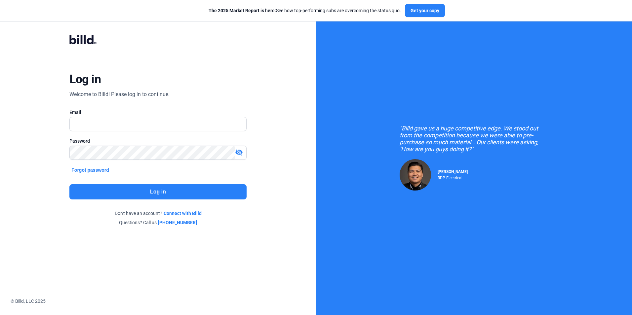 The width and height of the screenshot is (632, 315). I want to click on div: RDP Electrical, so click(452, 177).